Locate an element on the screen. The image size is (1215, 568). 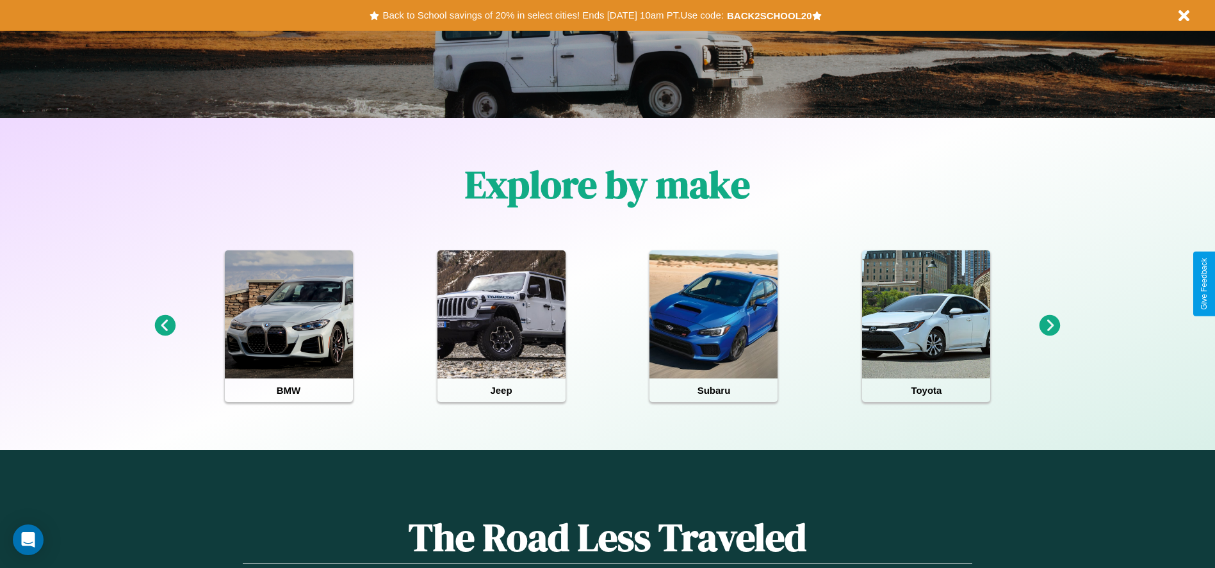
h4: Jeep is located at coordinates (502, 390).